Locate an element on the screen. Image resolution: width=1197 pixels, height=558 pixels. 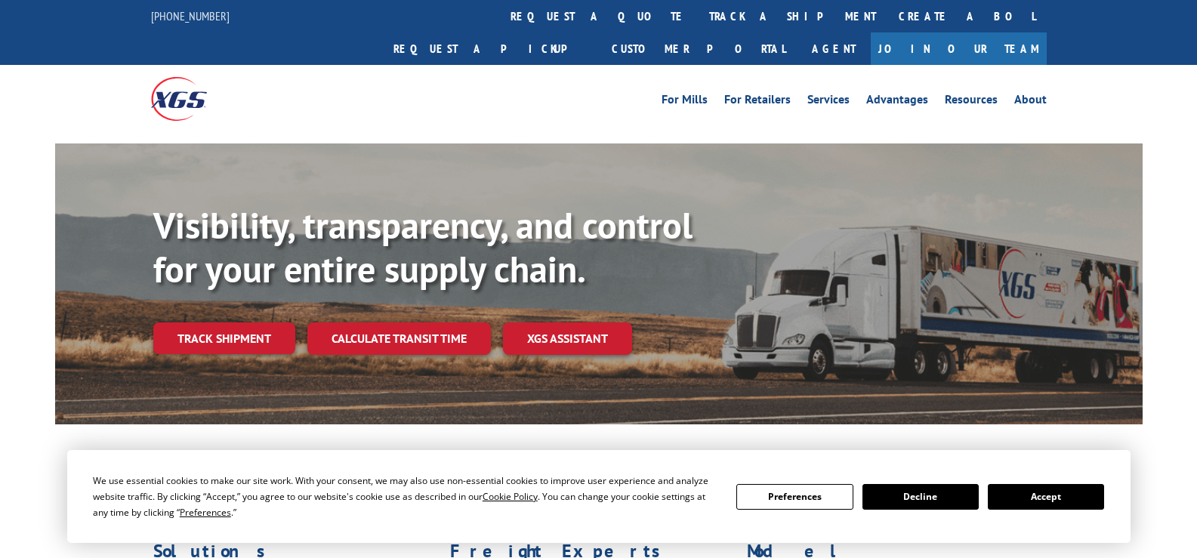
a: Advantages is located at coordinates (898, 102).